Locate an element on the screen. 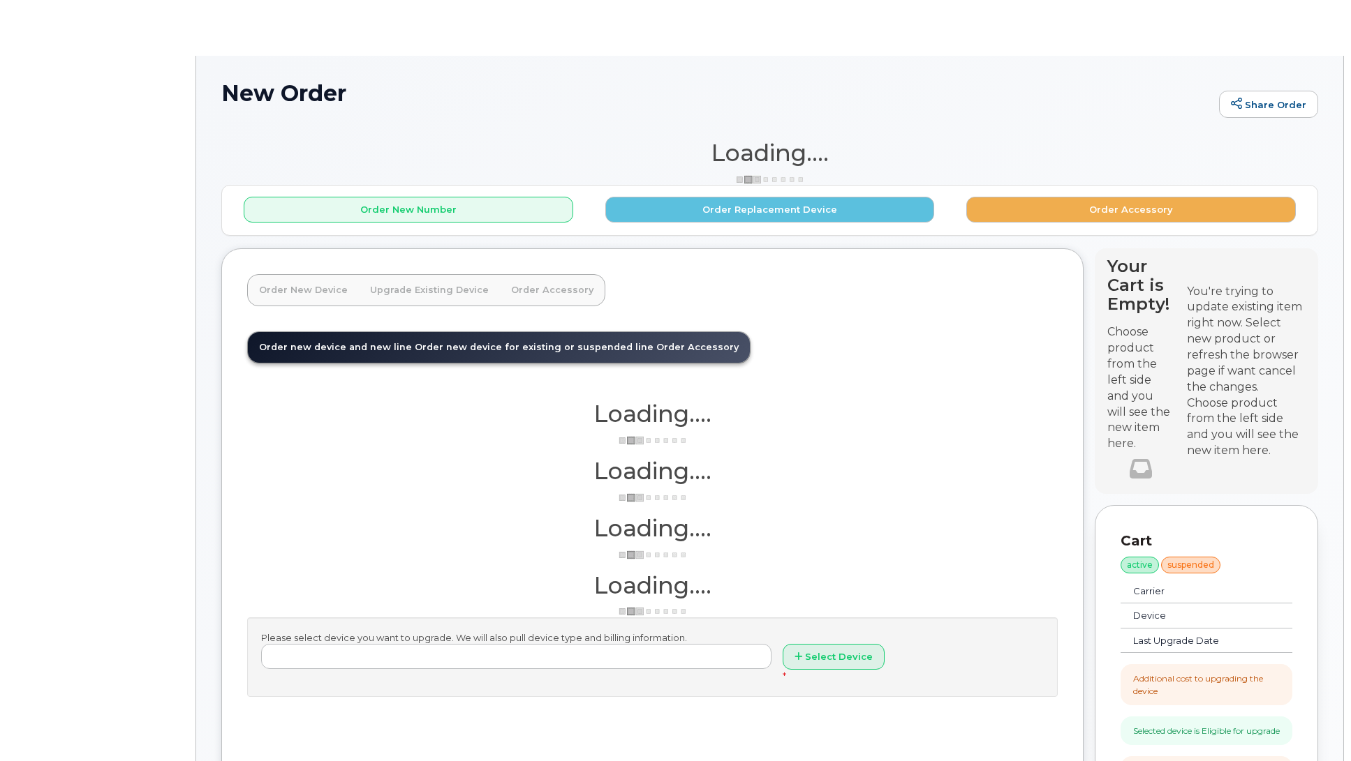 The height and width of the screenshot is (761, 1351). div: Please select device you want to upgrade. We will also pull device type and billing information. is located at coordinates (652, 657).